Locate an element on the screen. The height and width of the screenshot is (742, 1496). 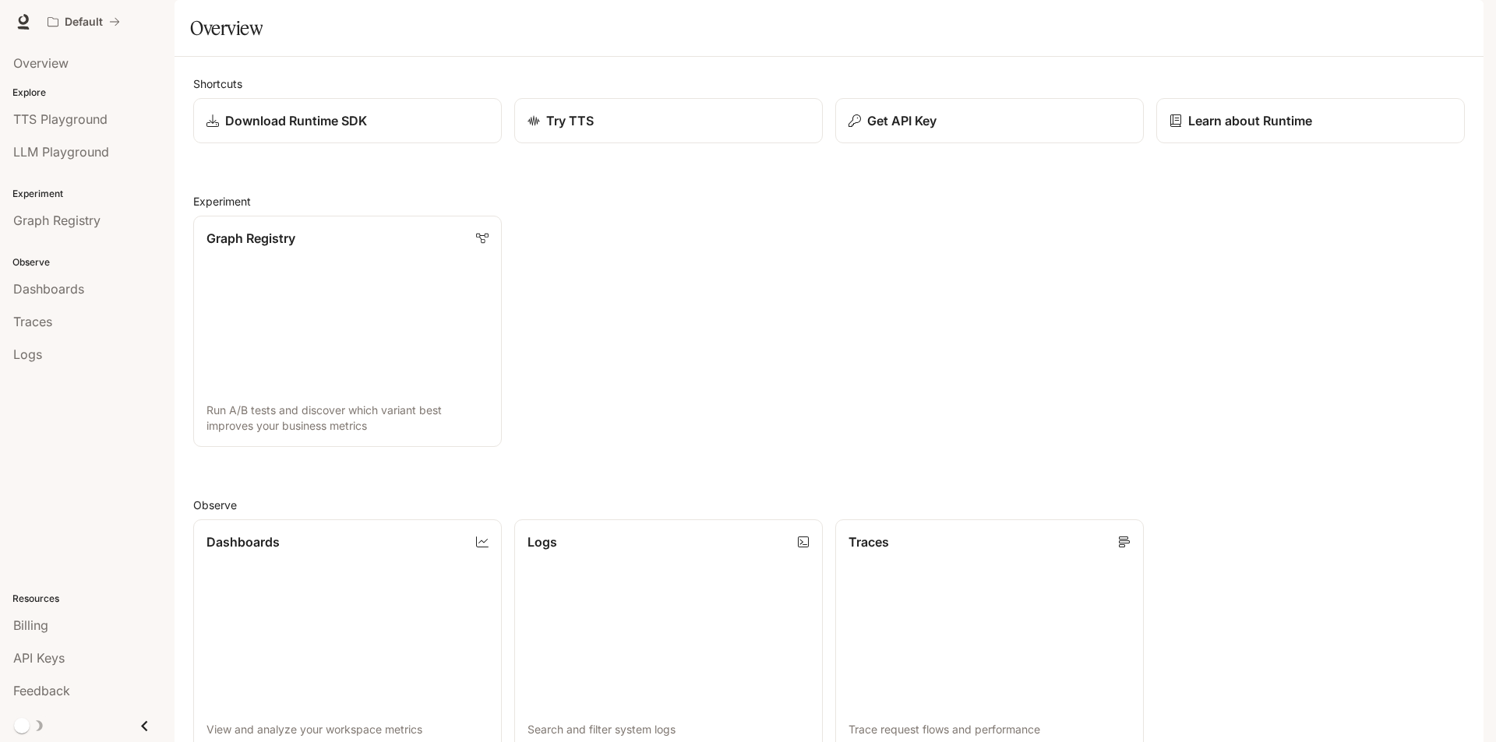
p: Run A/B tests and discover which variant best improves your business metrics is located at coordinates (347, 418).